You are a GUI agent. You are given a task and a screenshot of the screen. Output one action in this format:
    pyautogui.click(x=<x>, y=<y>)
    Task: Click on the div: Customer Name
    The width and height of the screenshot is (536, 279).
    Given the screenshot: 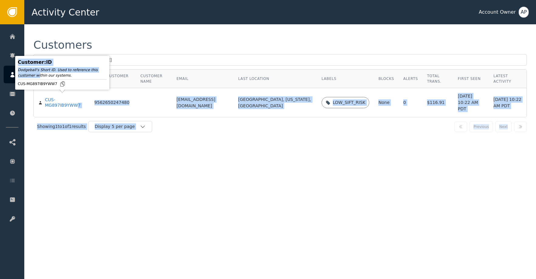 What is the action you would take?
    pyautogui.click(x=154, y=79)
    